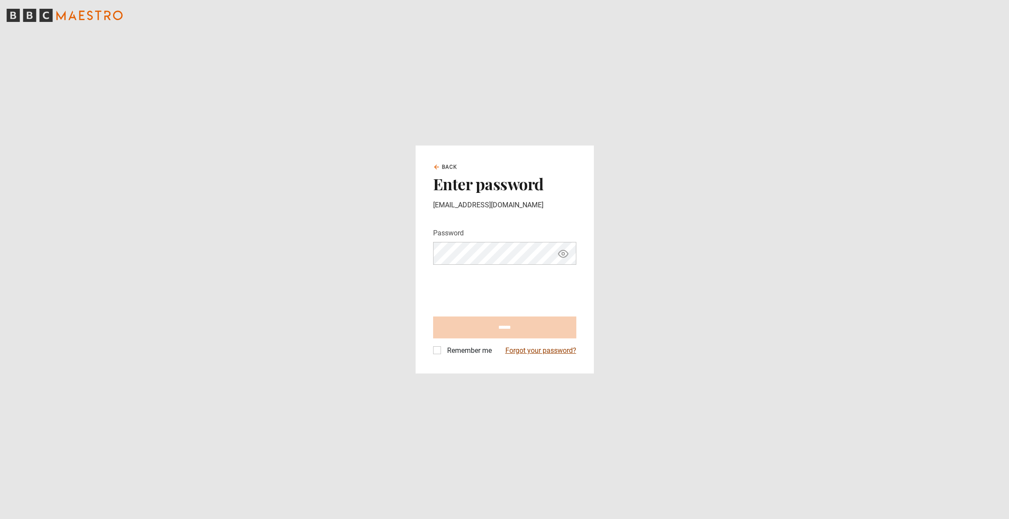 The width and height of the screenshot is (1009, 519). Describe the element at coordinates (468, 350) in the screenshot. I see `label: Remember me` at that location.